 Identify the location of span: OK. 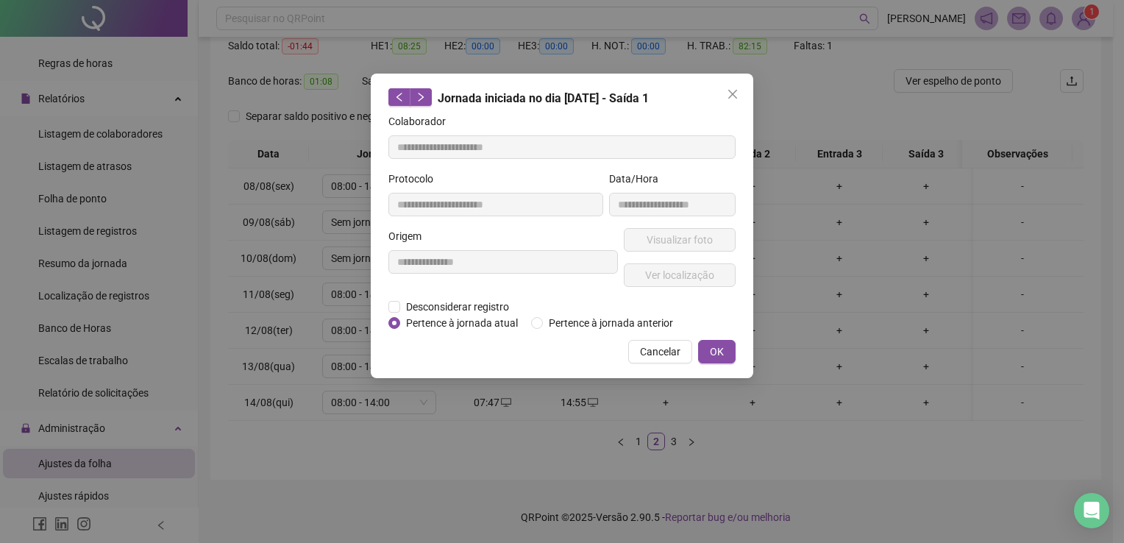
(717, 352).